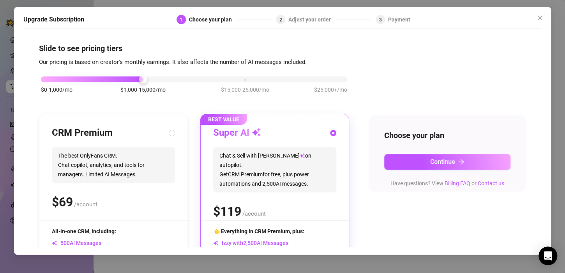  I want to click on div: Open Intercom Messenger, so click(548, 256).